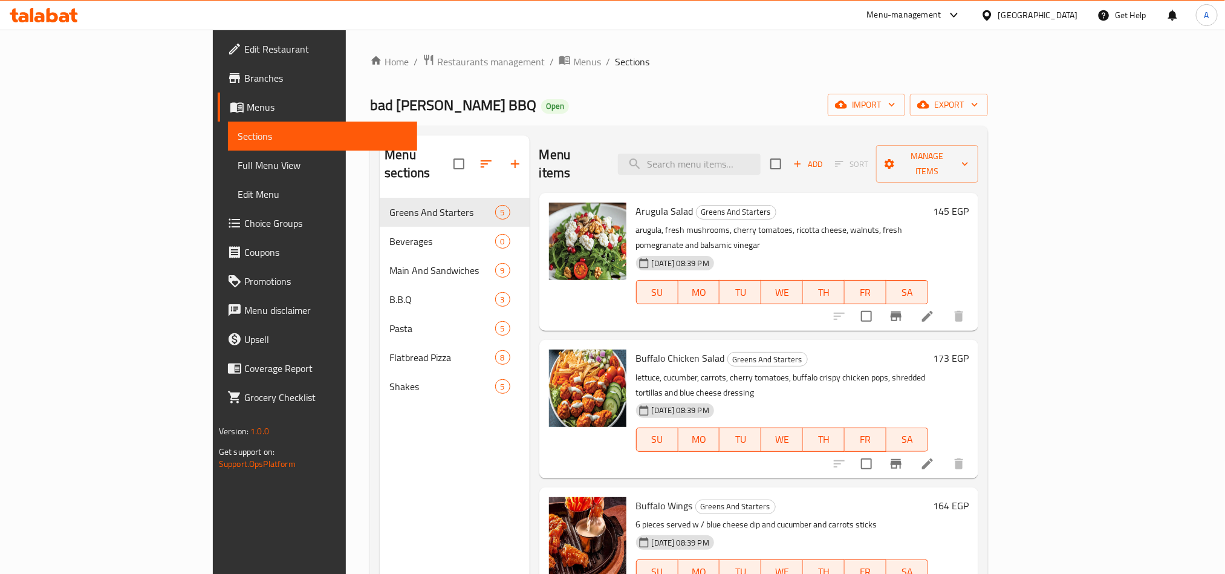 The height and width of the screenshot is (574, 1225). Describe the element at coordinates (454, 270) in the screenshot. I see `div: Main And Sandwiches9` at that location.